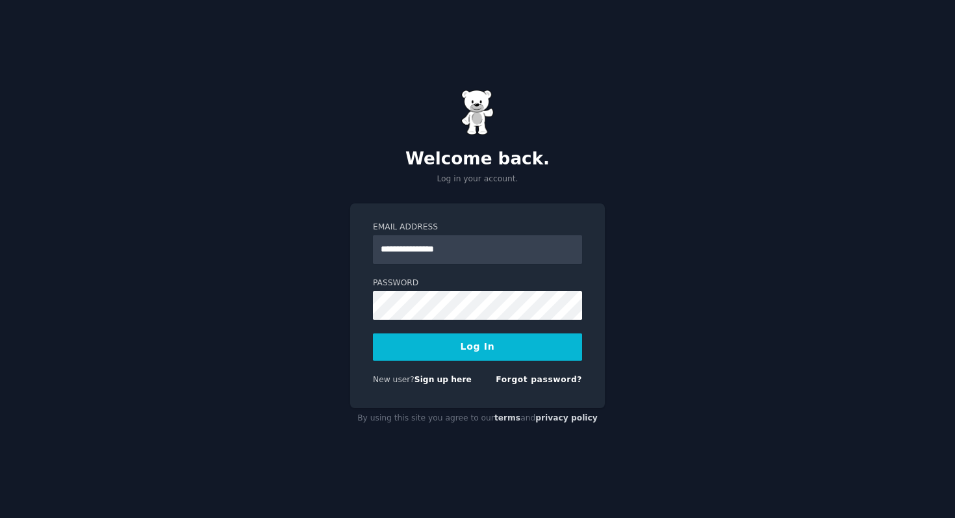 This screenshot has width=955, height=518. What do you see at coordinates (478, 112) in the screenshot?
I see `img: Gummy Bear` at bounding box center [478, 112].